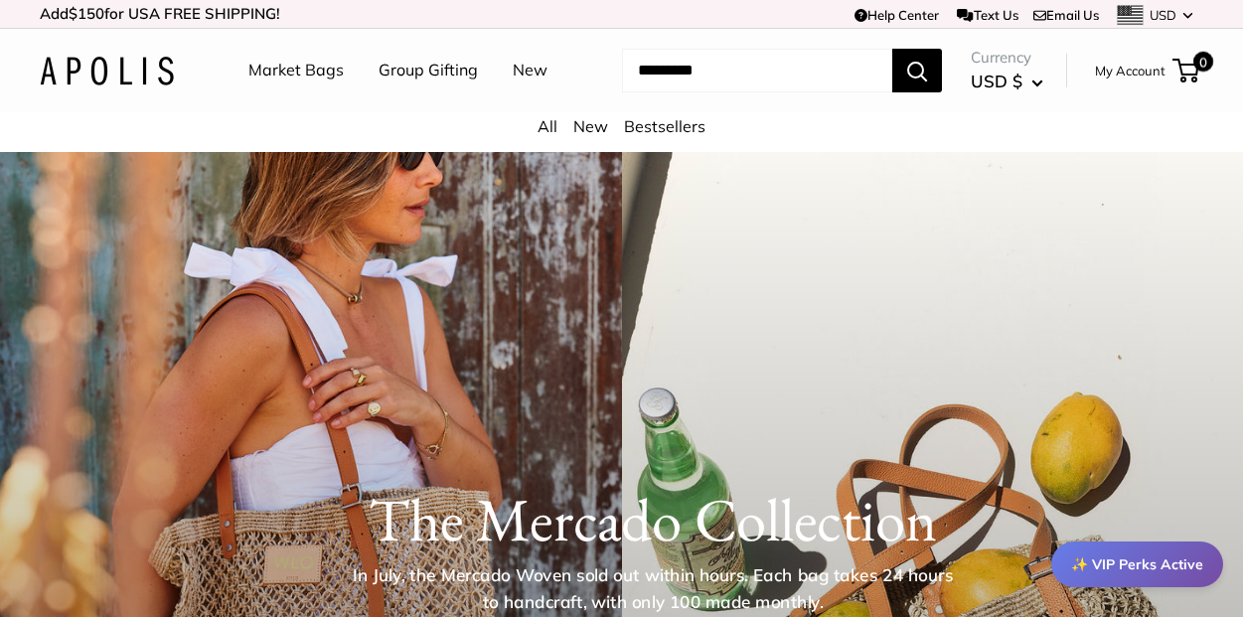 Image resolution: width=1243 pixels, height=617 pixels. I want to click on a: Market Bags, so click(296, 71).